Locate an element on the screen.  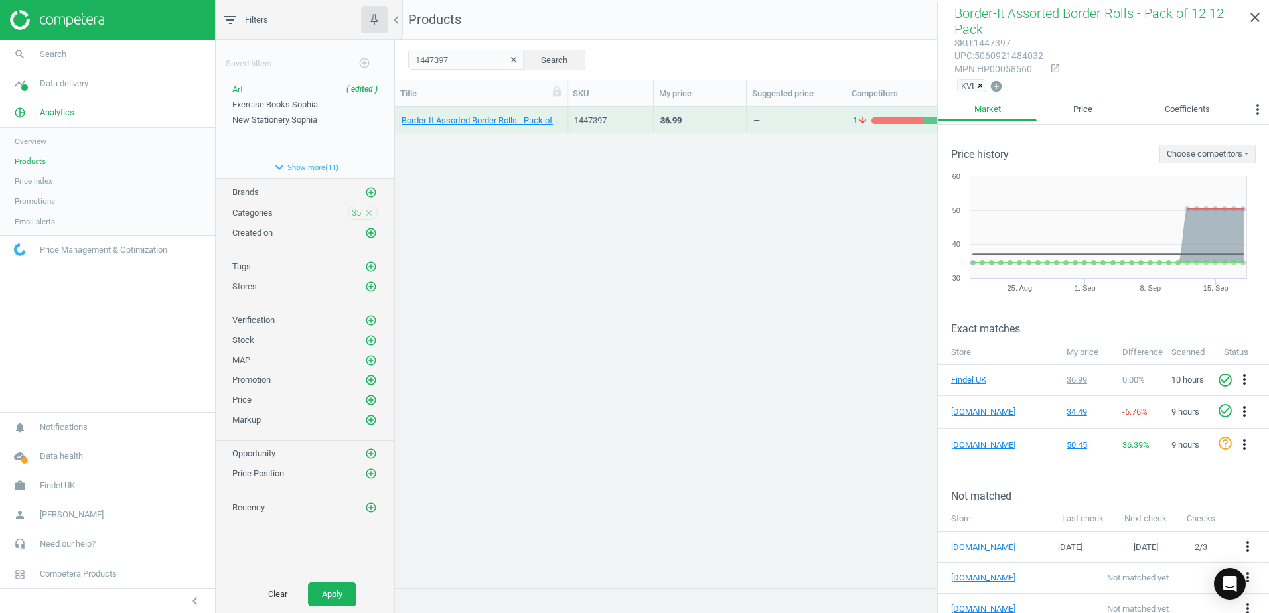
i: open_in_new is located at coordinates (1055, 68).